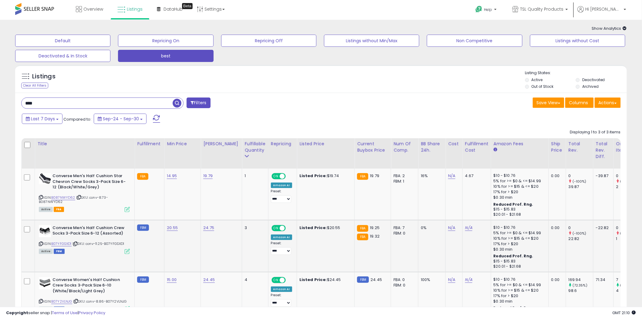  What do you see at coordinates (404, 233) in the screenshot?
I see `div: FBM: 0` at bounding box center [404, 233].